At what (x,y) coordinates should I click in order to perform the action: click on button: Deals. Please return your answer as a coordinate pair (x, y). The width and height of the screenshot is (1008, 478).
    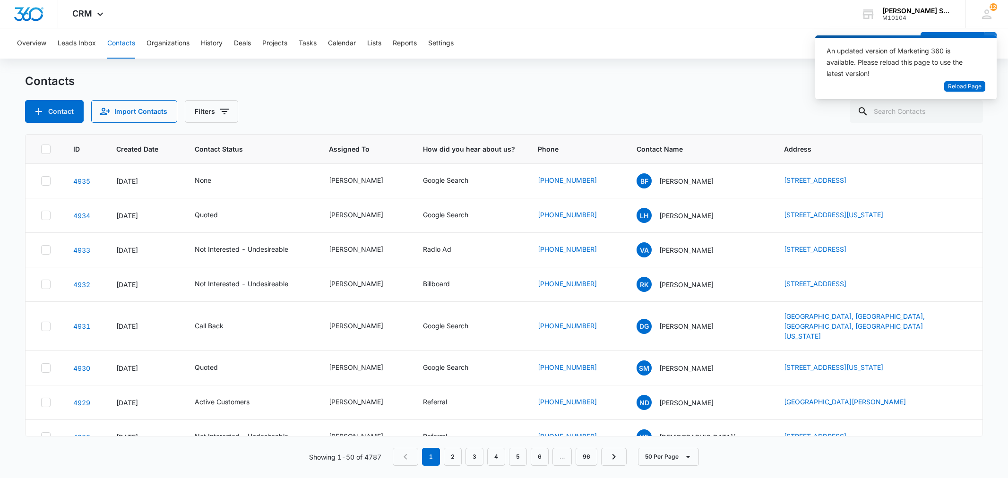
    Looking at the image, I should click on (243, 43).